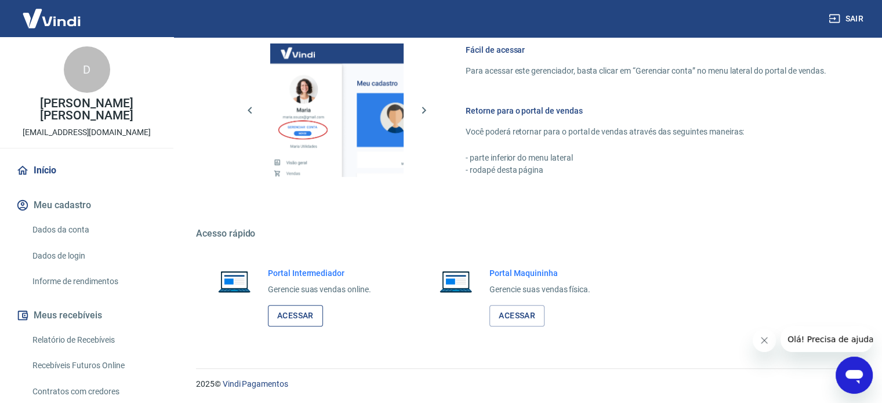 Image resolution: width=882 pixels, height=403 pixels. Describe the element at coordinates (93, 281) in the screenshot. I see `a: Informe de rendimentos` at that location.